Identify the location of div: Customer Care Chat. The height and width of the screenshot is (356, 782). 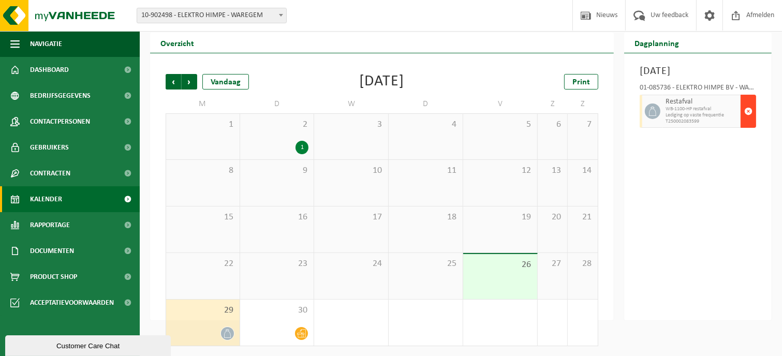
(83, 12).